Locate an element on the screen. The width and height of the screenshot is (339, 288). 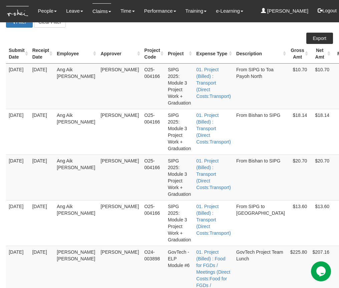
th: Approver : activate to sort column ascending is located at coordinates (119, 54).